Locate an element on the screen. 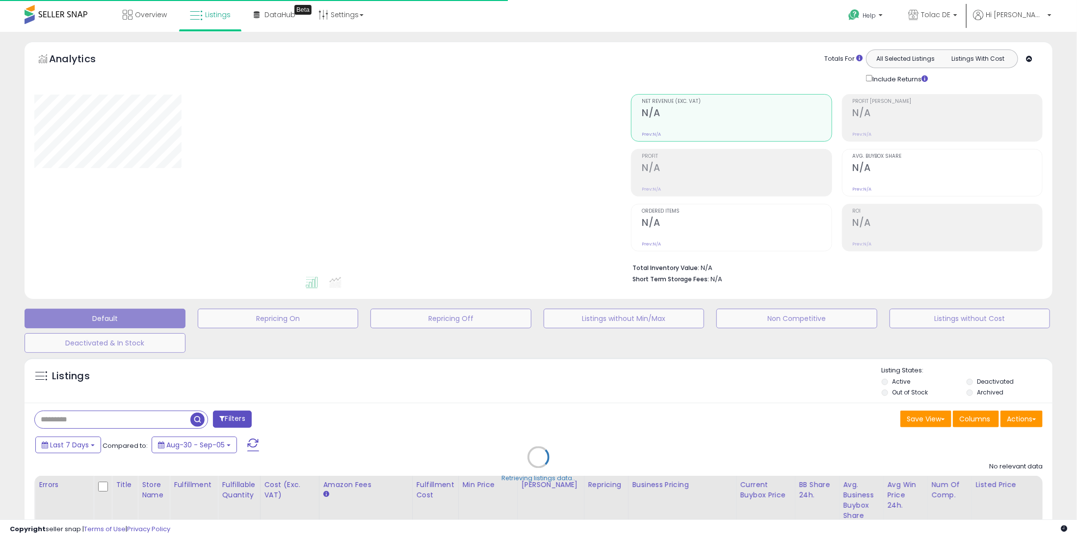  span: Profit is located at coordinates (736, 156).